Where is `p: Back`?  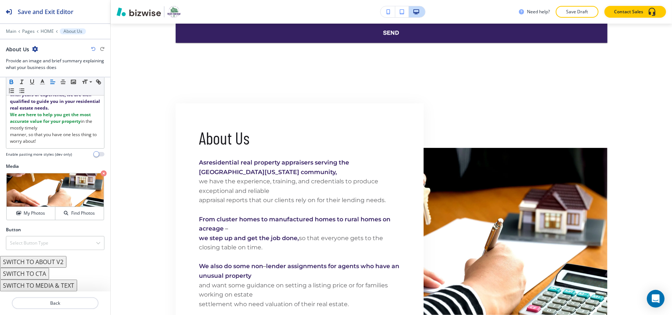
p: Back is located at coordinates (55, 303).